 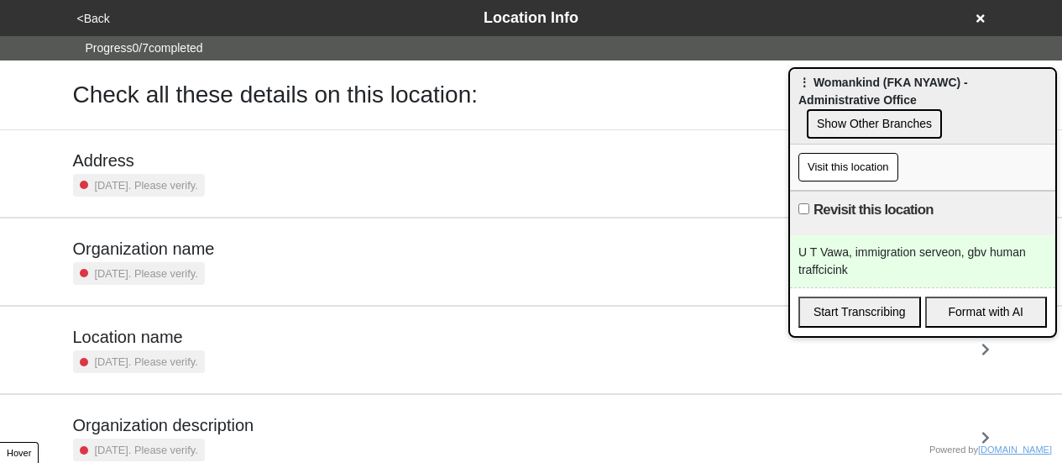 I want to click on span: Progress 0 / 7 completed, so click(x=144, y=48).